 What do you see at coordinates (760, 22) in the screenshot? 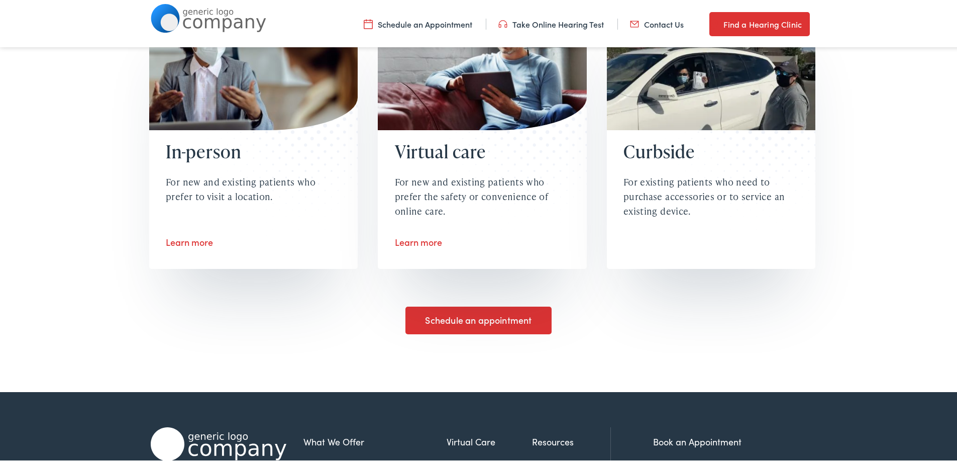
I see `a: Find a Hearing Clinic` at bounding box center [760, 22].